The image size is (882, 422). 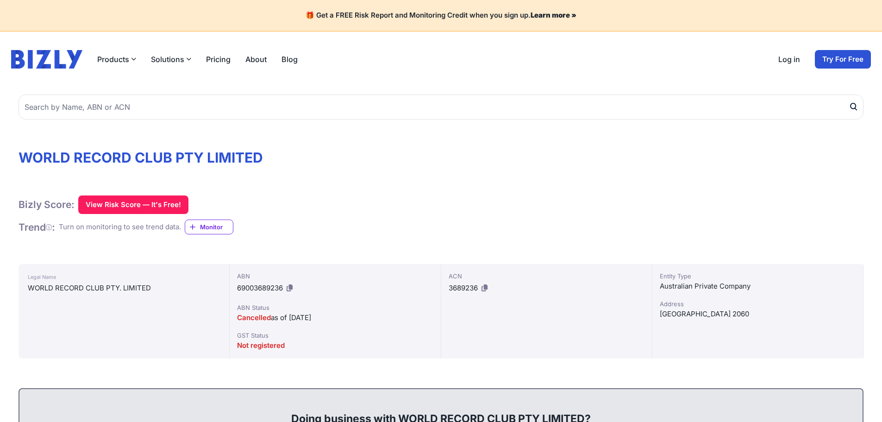 What do you see at coordinates (335, 335) in the screenshot?
I see `div: GST Status` at bounding box center [335, 335].